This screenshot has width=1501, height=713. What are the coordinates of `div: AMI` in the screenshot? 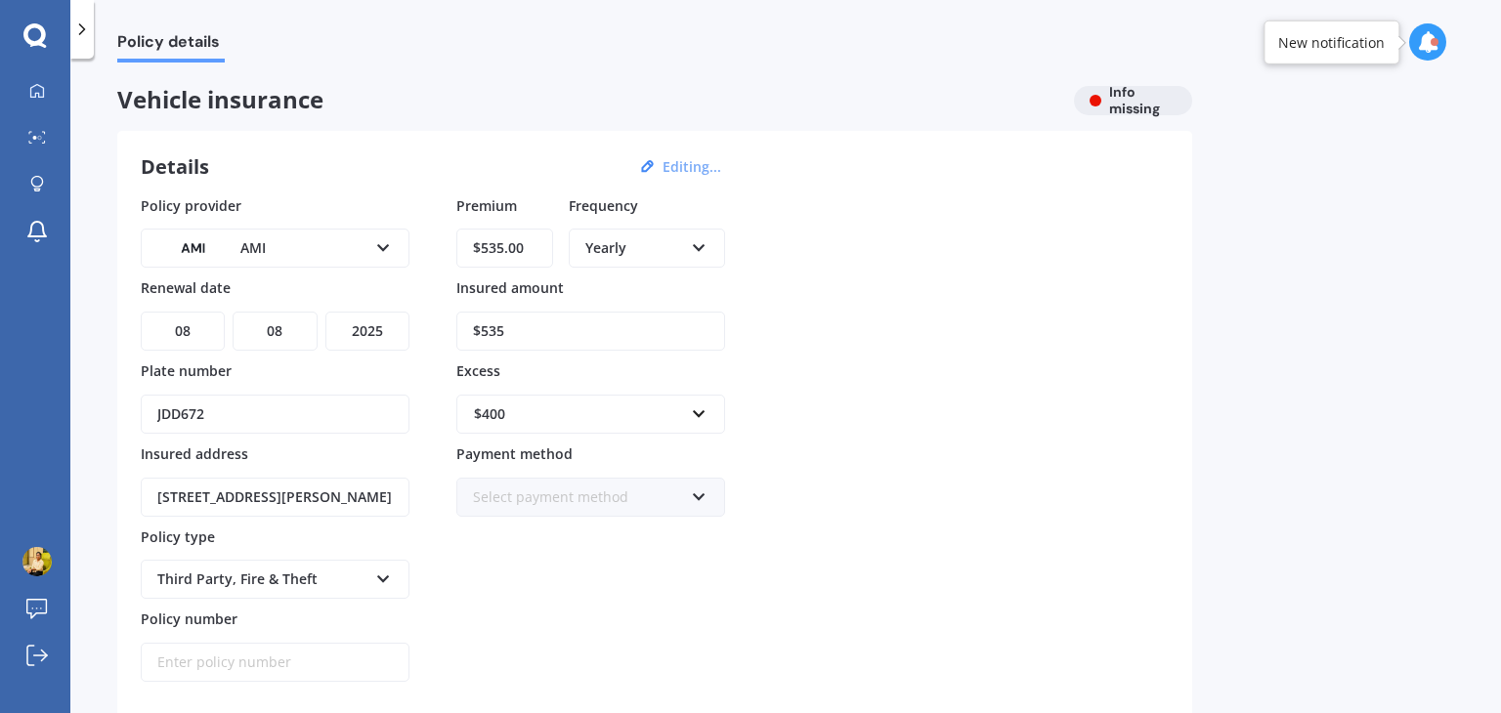 It's located at (262, 248).